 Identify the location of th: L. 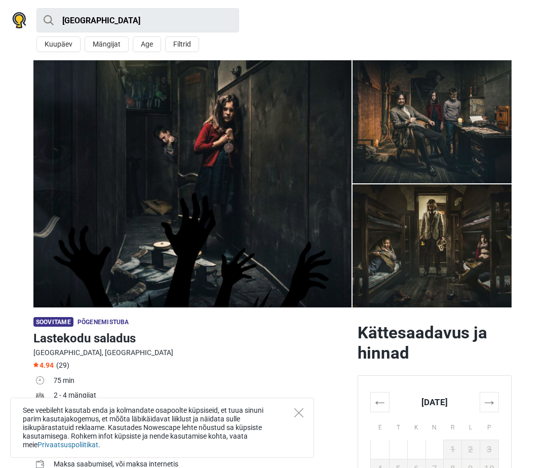
(471, 425).